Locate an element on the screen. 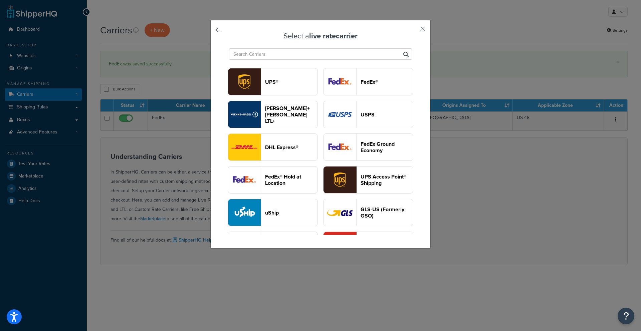  img: usps logo is located at coordinates (340, 115).